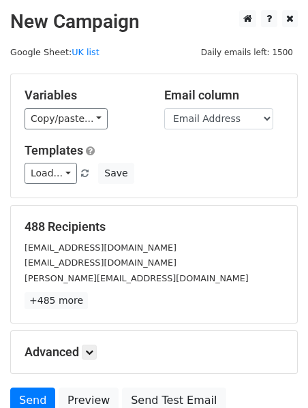 This screenshot has height=408, width=308. Describe the element at coordinates (54, 52) in the screenshot. I see `small: Google Sheet:` at that location.